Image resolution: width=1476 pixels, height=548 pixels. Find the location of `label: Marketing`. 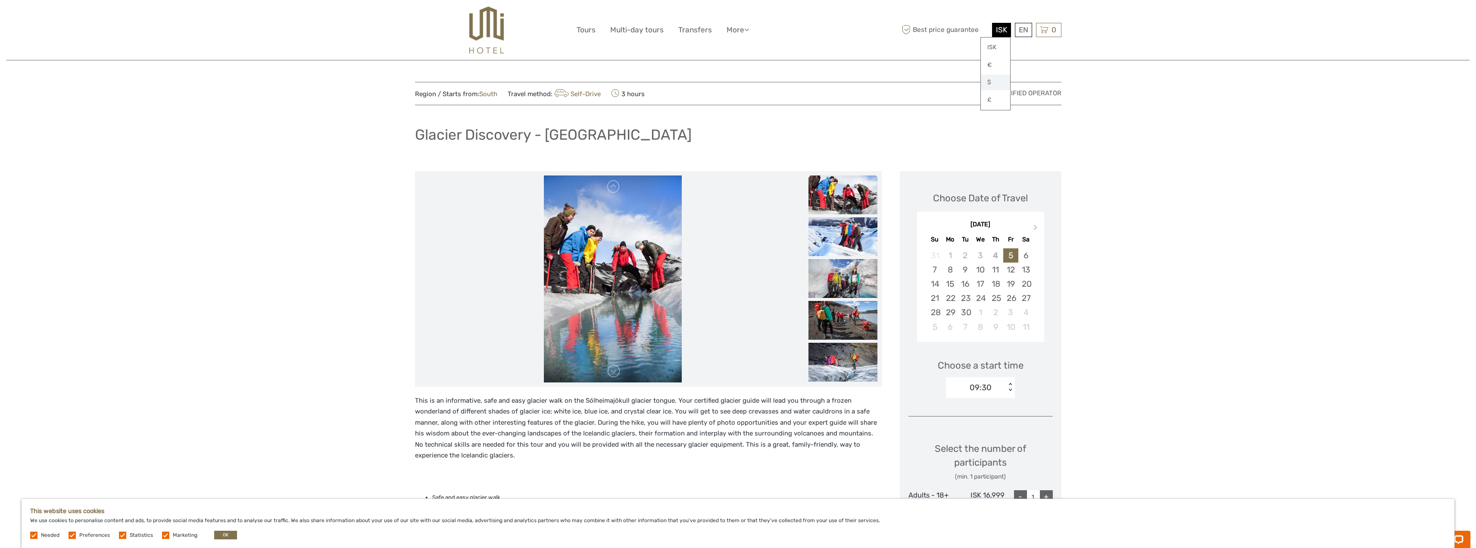

label: Marketing is located at coordinates (185, 535).